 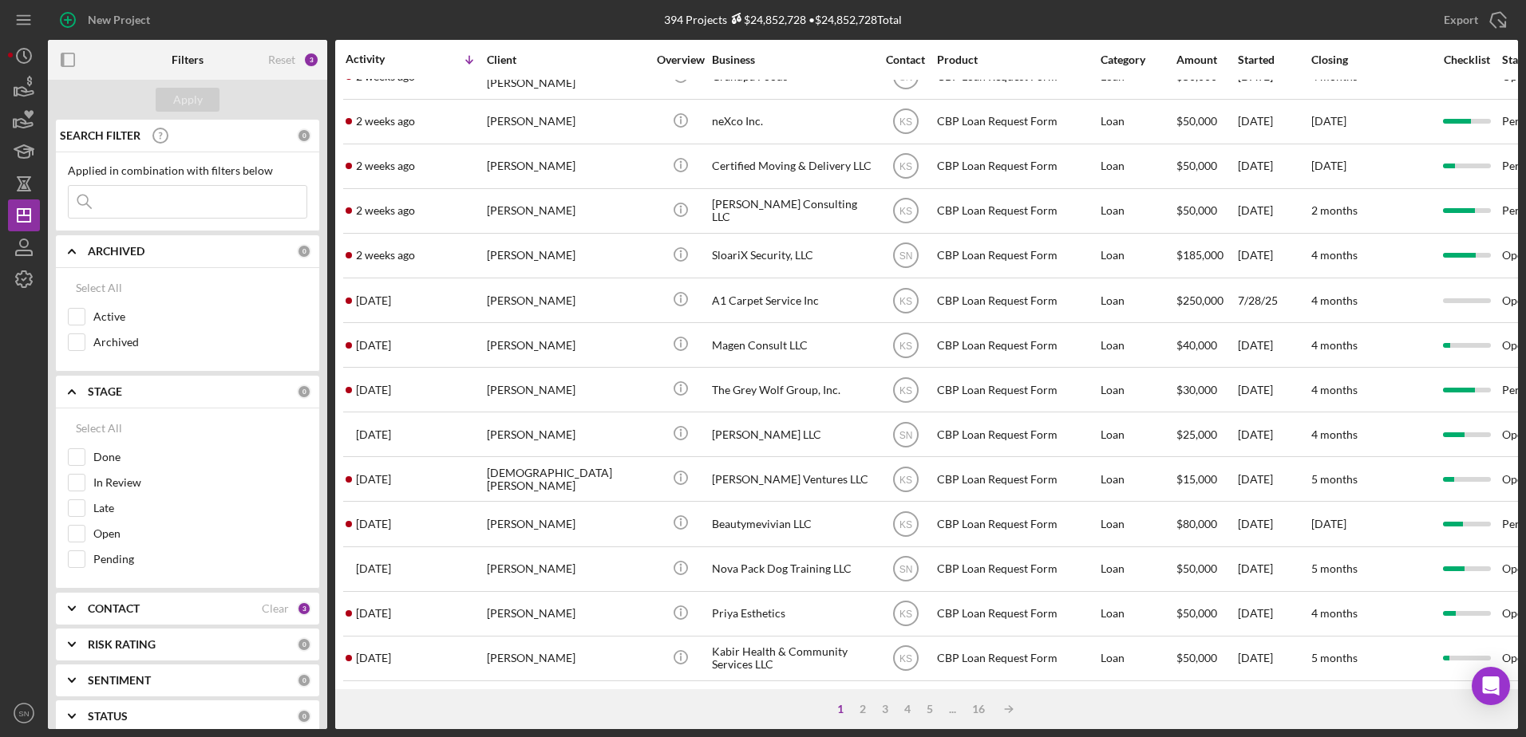 What do you see at coordinates (188, 171) in the screenshot?
I see `div: Applied in combination with filters below` at bounding box center [188, 171].